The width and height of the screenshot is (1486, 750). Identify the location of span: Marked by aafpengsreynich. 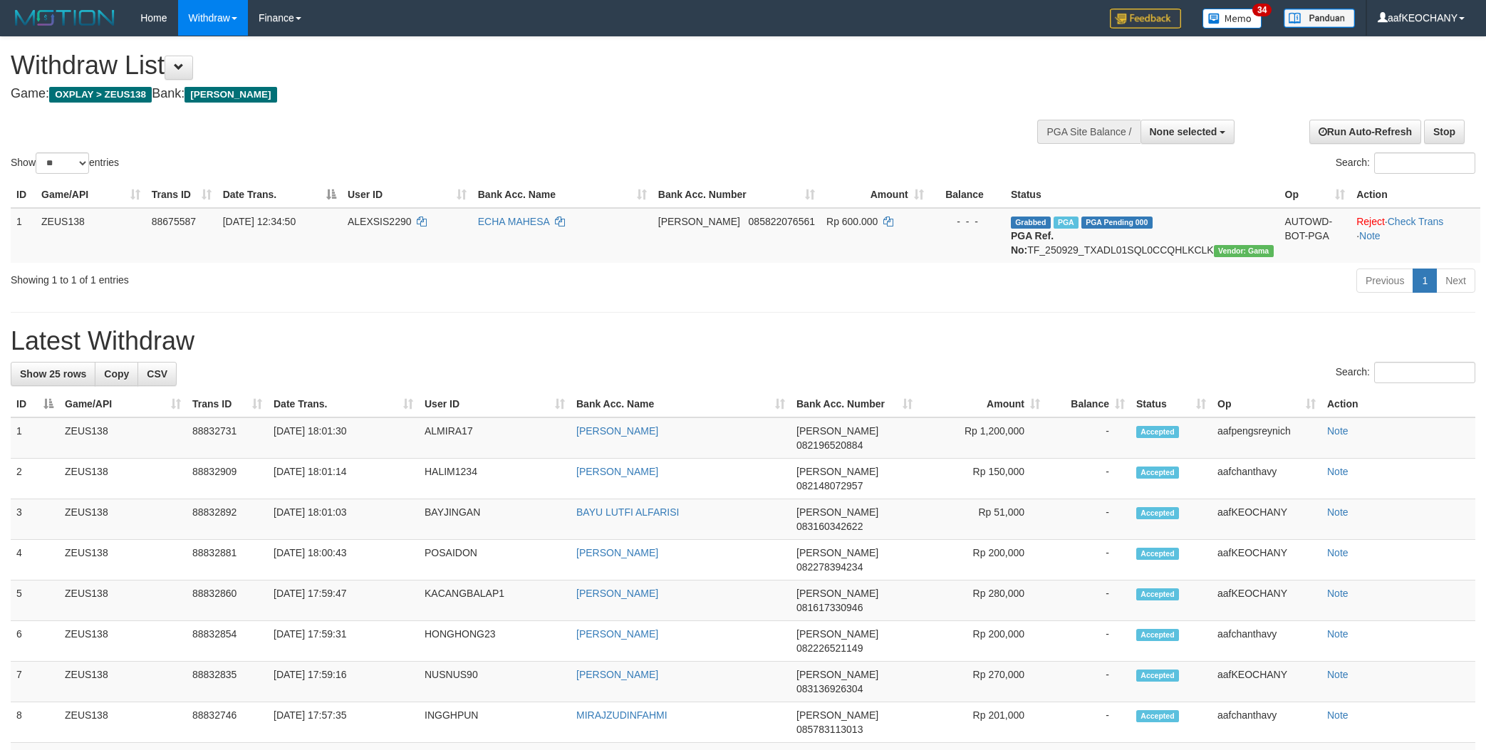
(1066, 222).